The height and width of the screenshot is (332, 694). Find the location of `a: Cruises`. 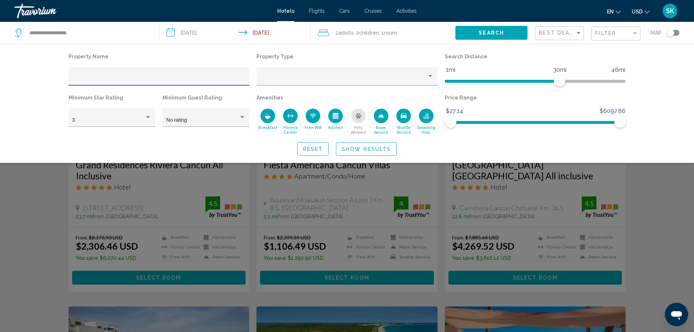

a: Cruises is located at coordinates (373, 11).